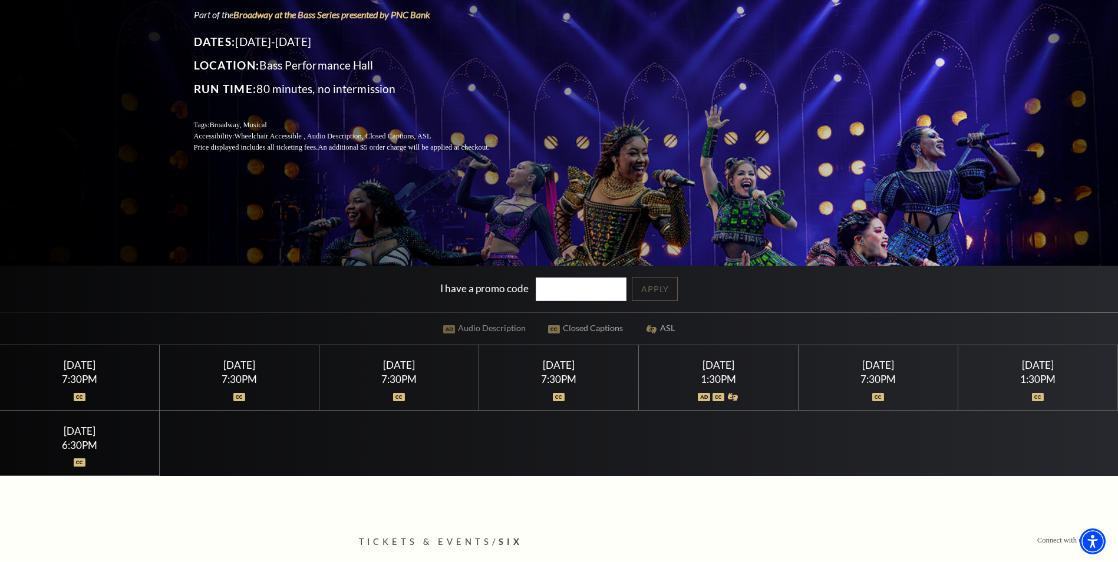 Image resolution: width=1118 pixels, height=562 pixels. What do you see at coordinates (356, 89) in the screenshot?
I see `p: 80 minutes, no intermission` at bounding box center [356, 89].